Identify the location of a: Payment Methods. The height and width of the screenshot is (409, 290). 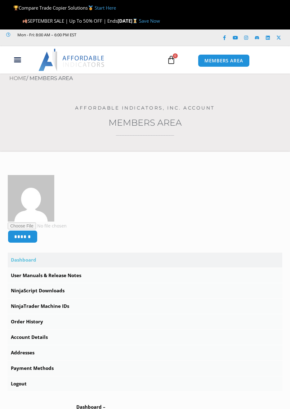
(145, 368).